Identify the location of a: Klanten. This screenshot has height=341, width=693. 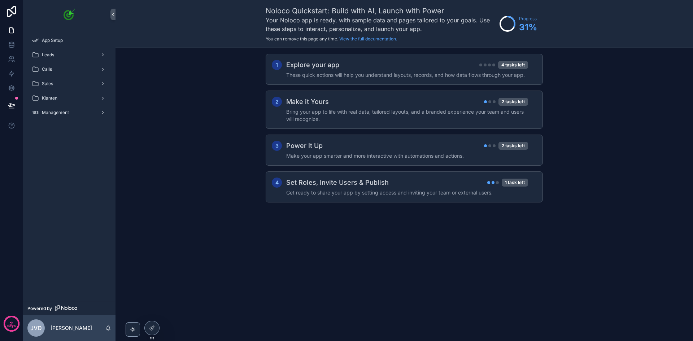
(69, 98).